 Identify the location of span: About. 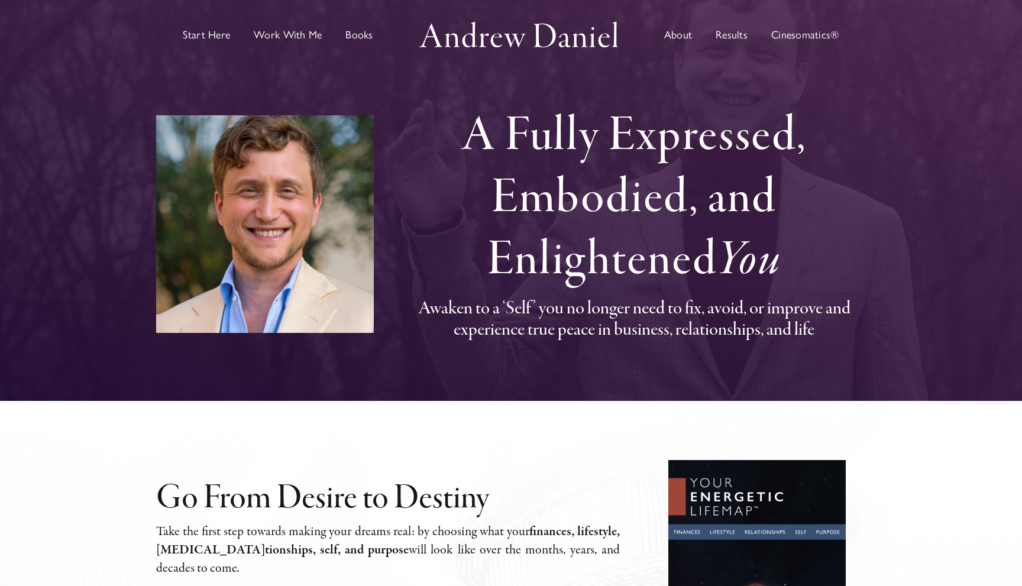
(678, 35).